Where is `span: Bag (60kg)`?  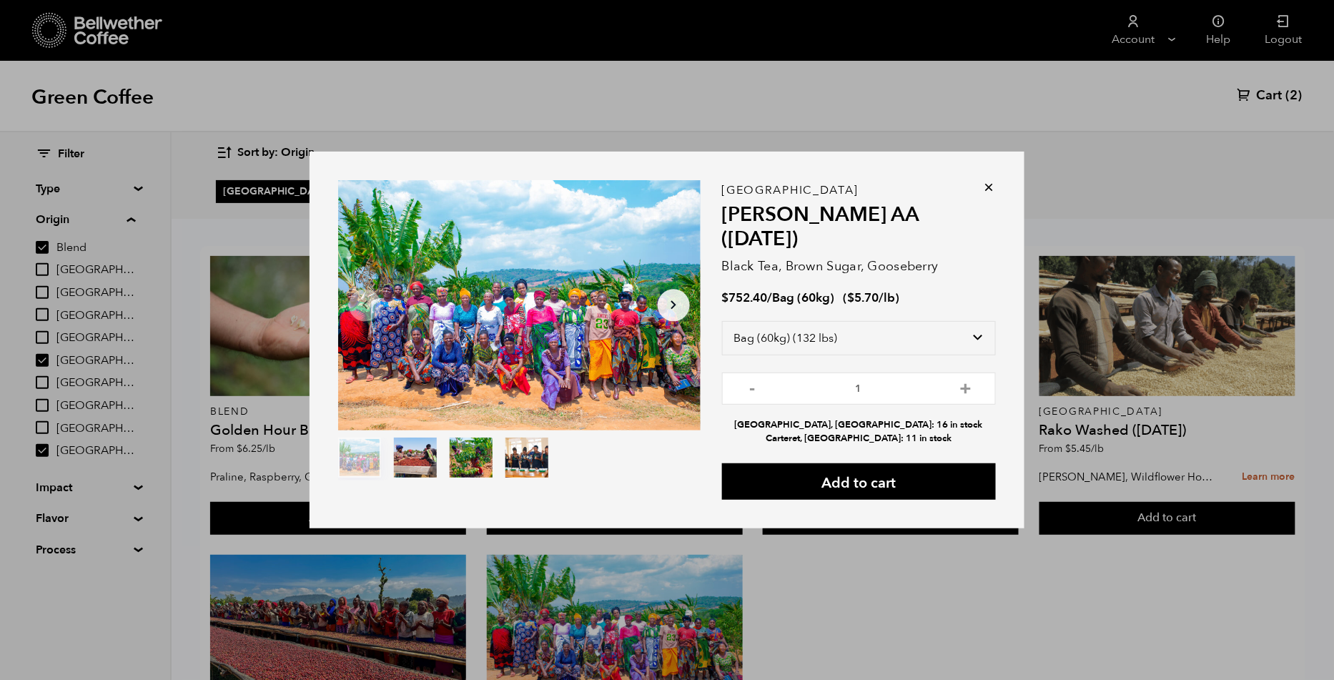 span: Bag (60kg) is located at coordinates (804, 297).